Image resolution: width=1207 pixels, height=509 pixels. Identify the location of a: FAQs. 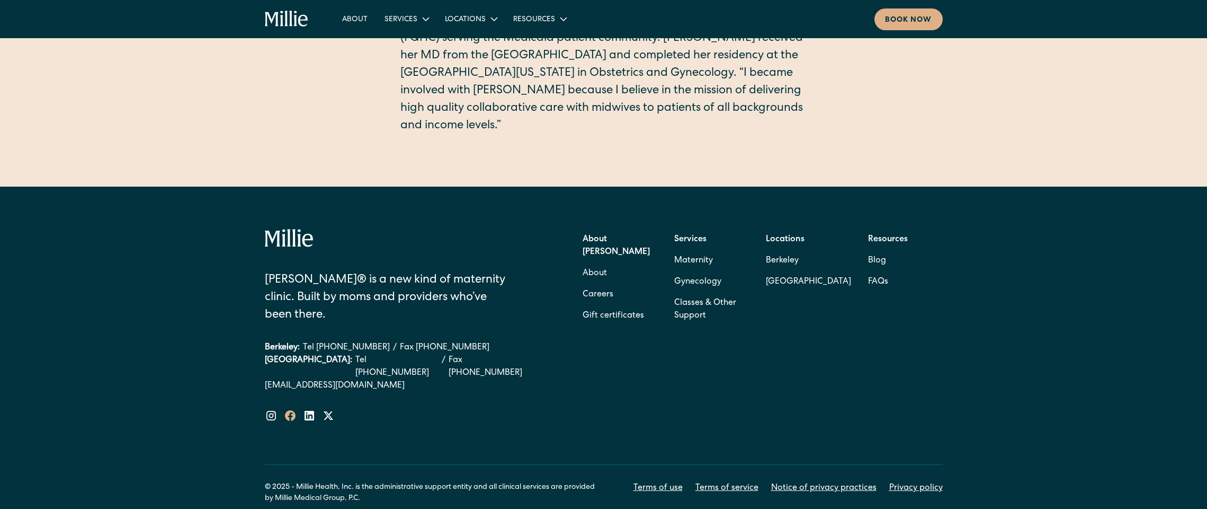
(878, 282).